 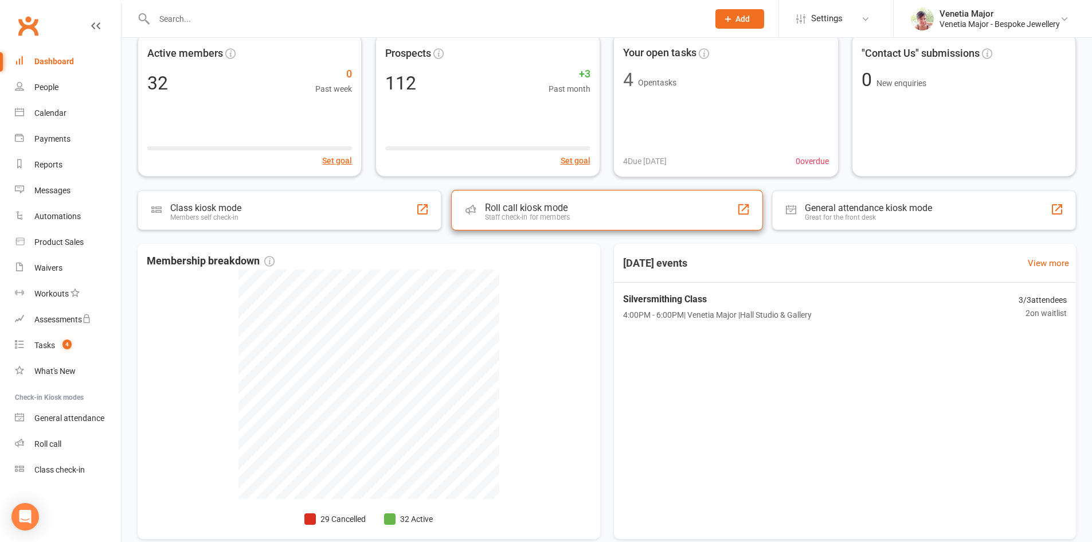 I want to click on a: People, so click(x=68, y=87).